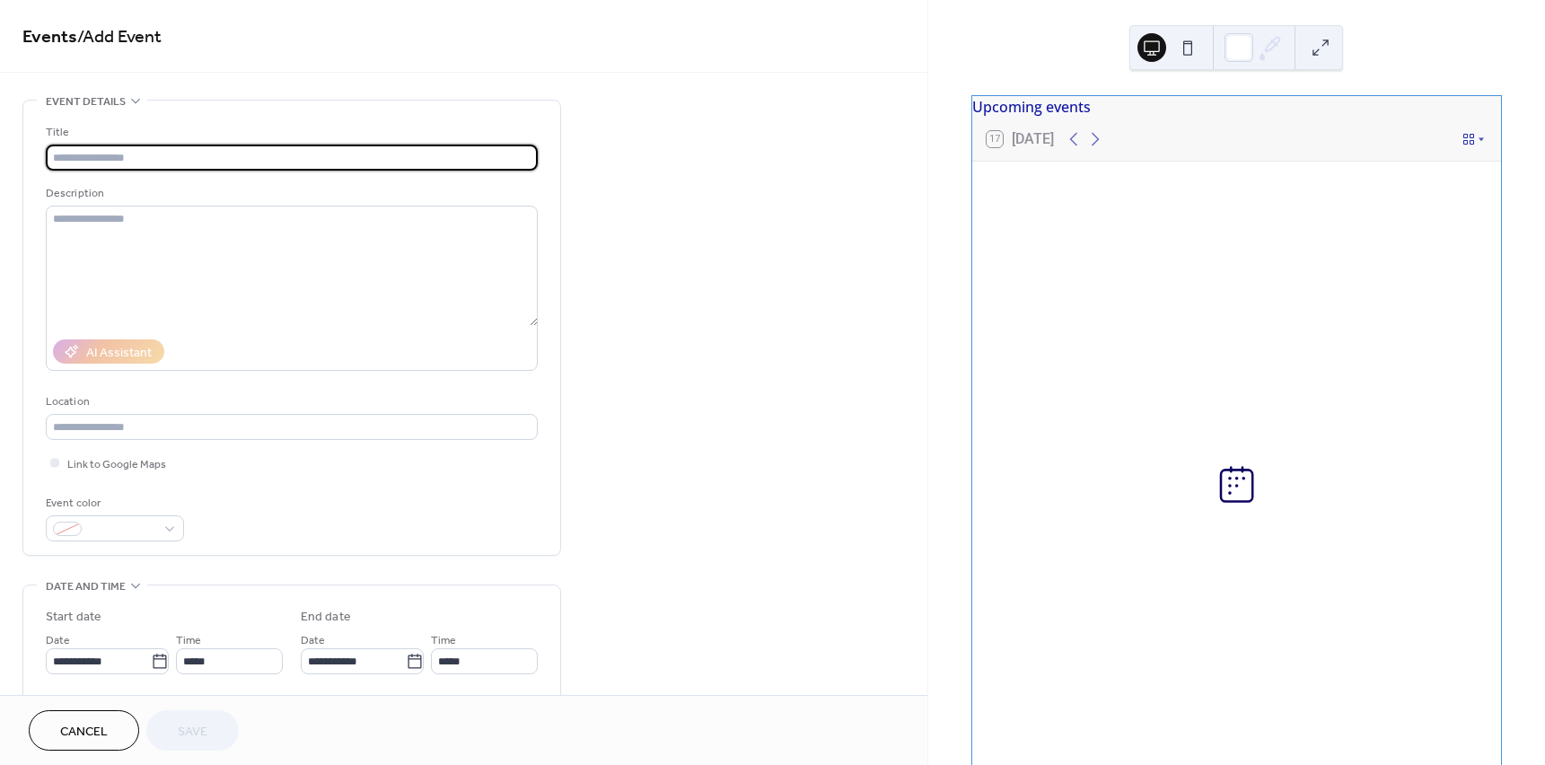 This screenshot has width=1545, height=765. I want to click on span: Cancel, so click(83, 732).